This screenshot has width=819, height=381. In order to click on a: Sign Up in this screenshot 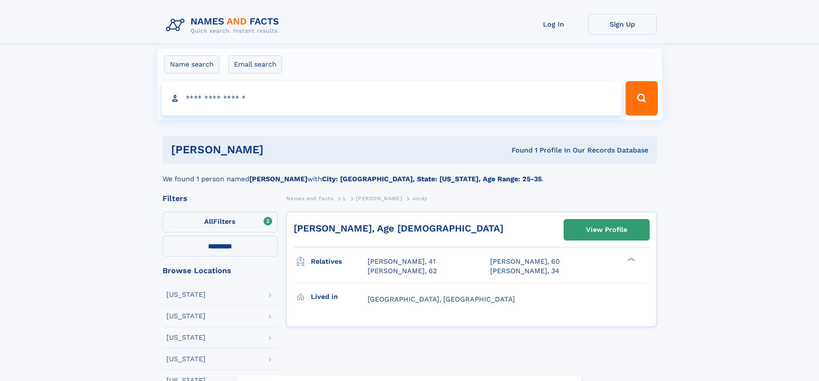, I will do `click(623, 24)`.